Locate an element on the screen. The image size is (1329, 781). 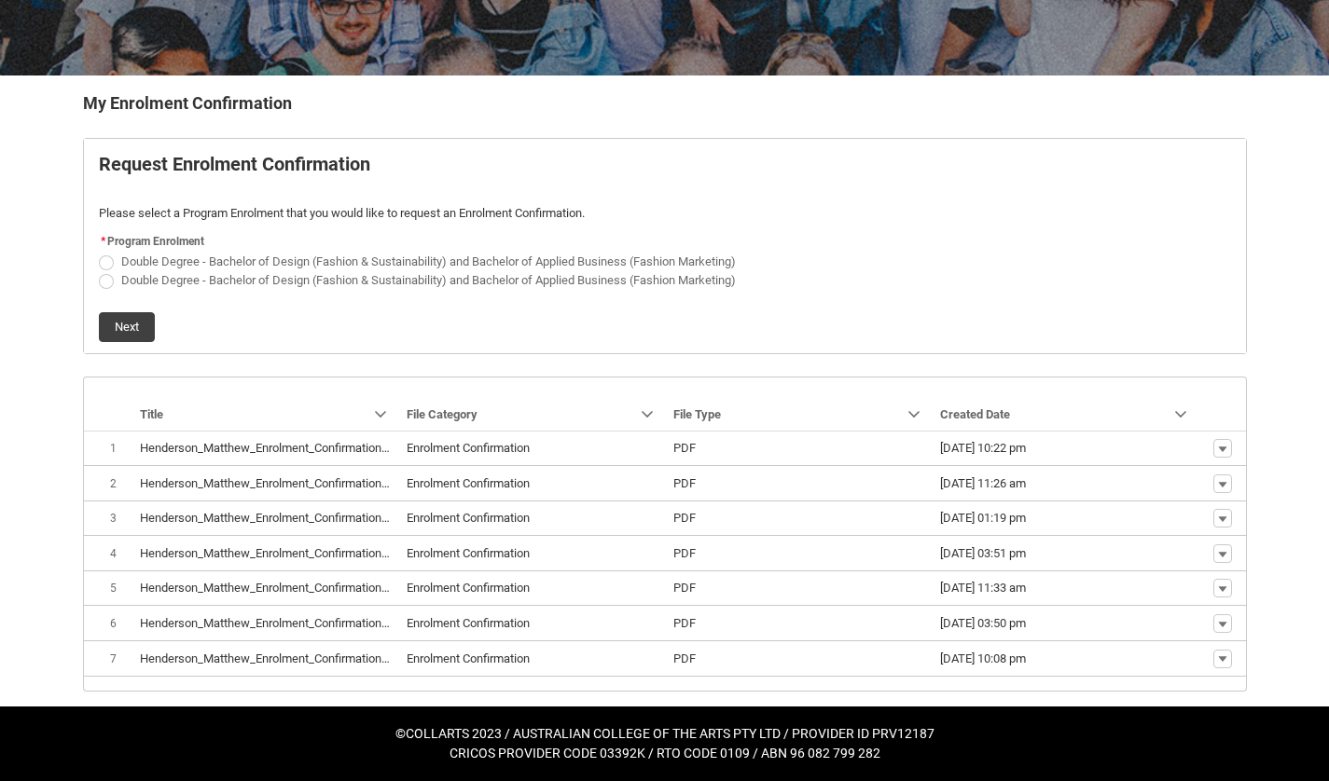
lightning-base-formatted-text: Henderson_Matthew_Enrolment_Confirmation_Oct 8, 2023.pdf is located at coordinates (303, 483).